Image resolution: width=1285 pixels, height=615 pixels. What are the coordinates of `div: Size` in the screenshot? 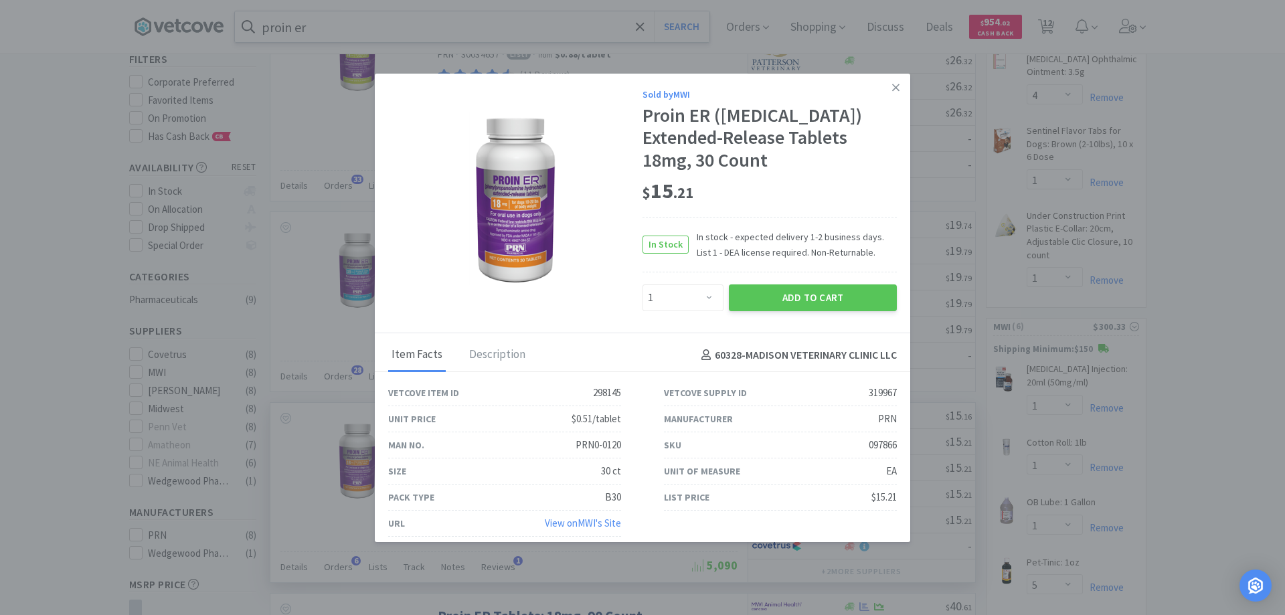 It's located at (397, 471).